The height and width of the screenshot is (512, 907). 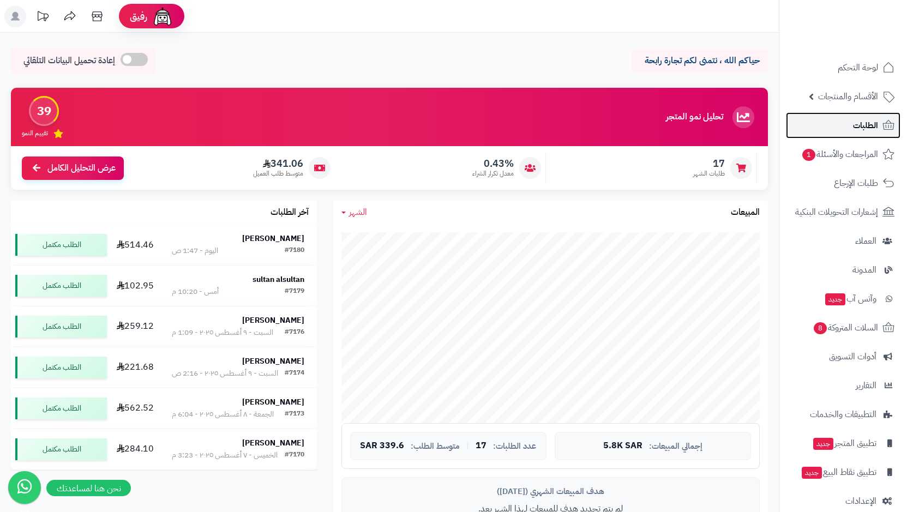 What do you see at coordinates (809, 155) in the screenshot?
I see `span: 1` at bounding box center [809, 155].